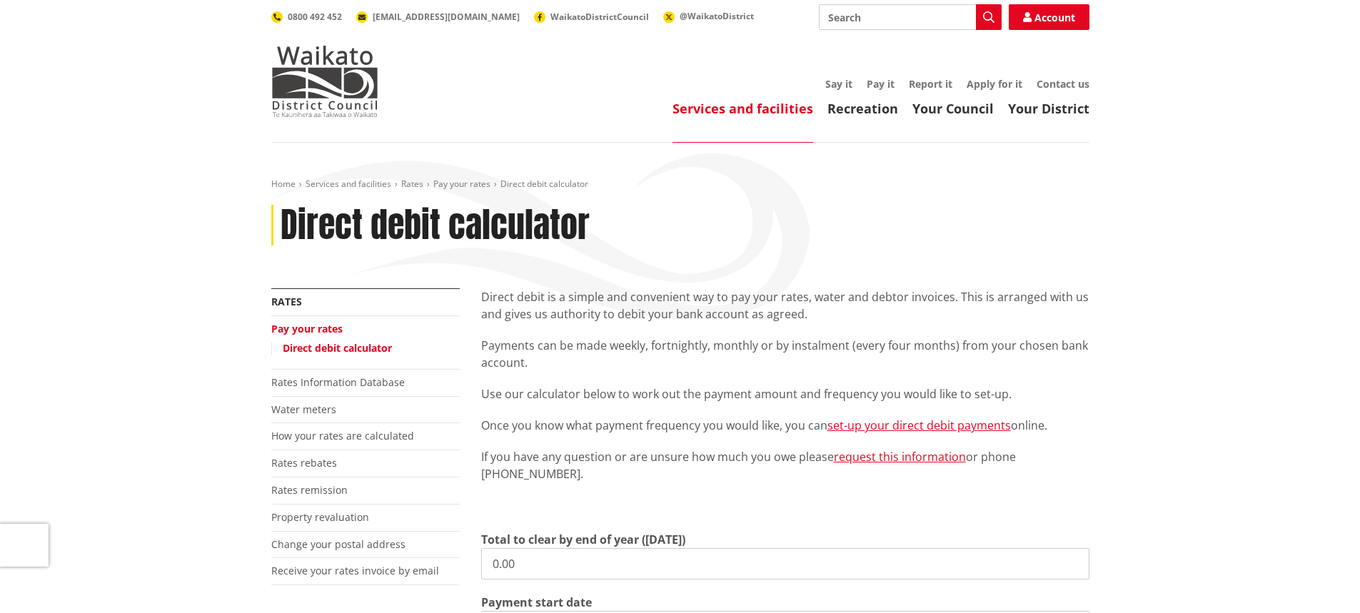  I want to click on a: Receive your rates invoice by email, so click(355, 570).